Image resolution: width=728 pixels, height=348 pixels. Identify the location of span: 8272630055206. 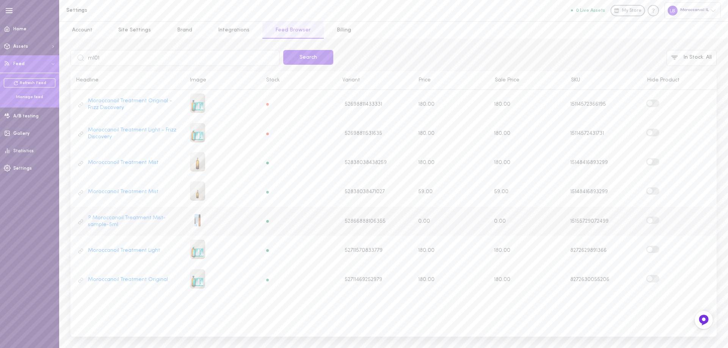
(589, 280).